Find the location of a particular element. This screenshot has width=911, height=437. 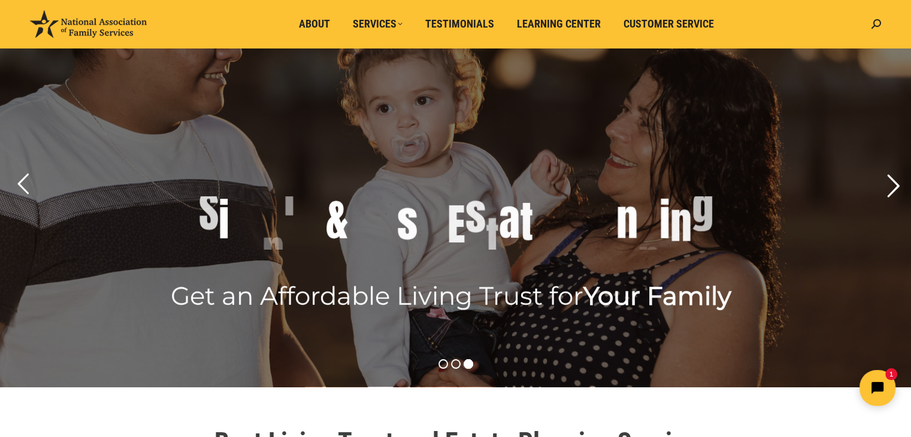

a: Customer Service is located at coordinates (668, 24).